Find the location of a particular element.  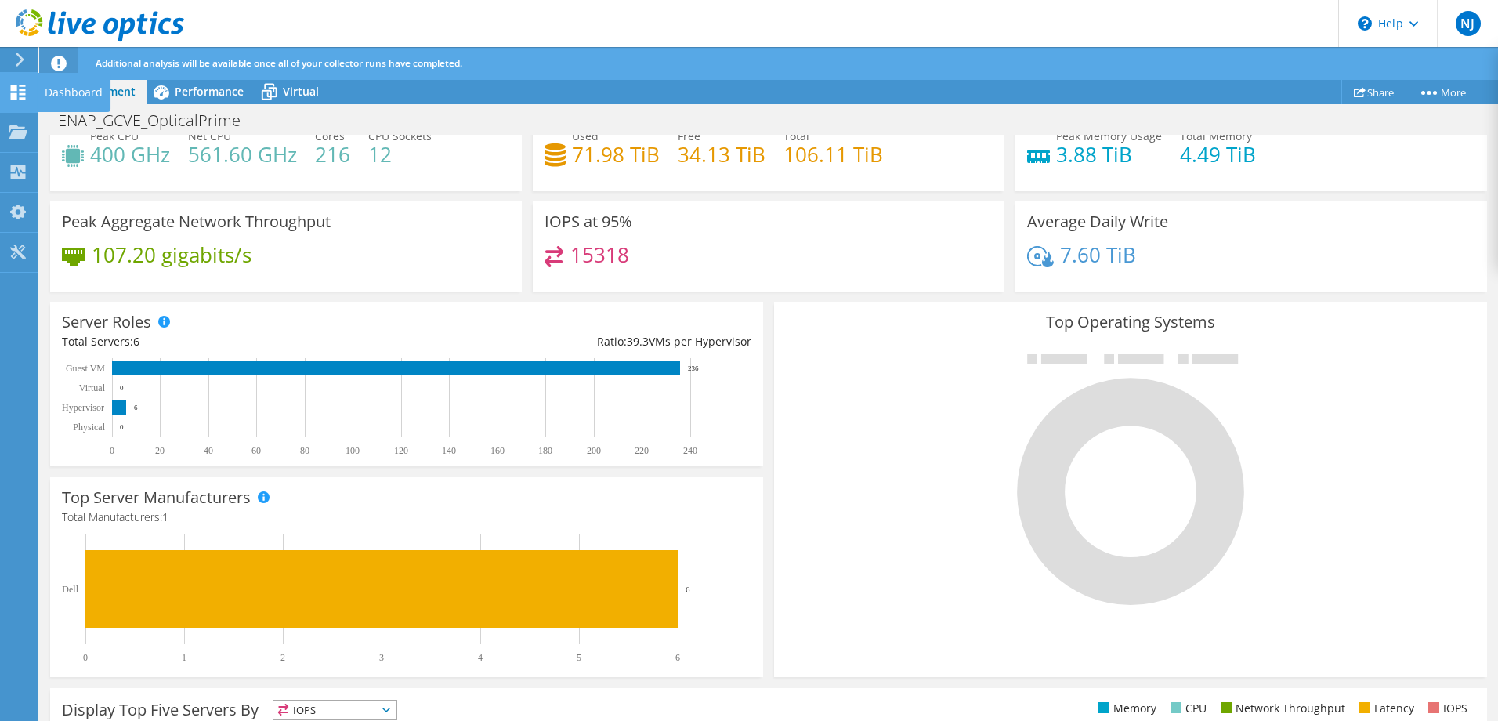

h3: Top Server Manufacturers is located at coordinates (156, 497).